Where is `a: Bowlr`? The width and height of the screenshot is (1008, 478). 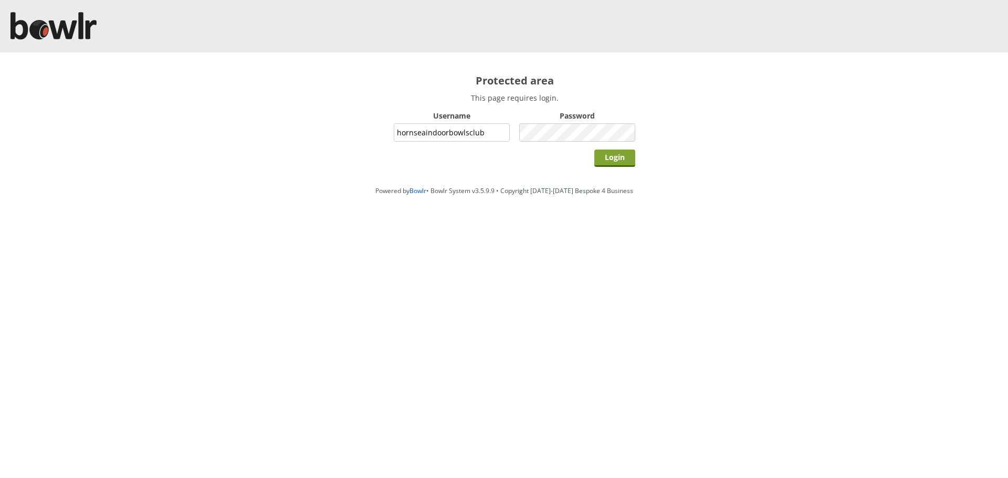 a: Bowlr is located at coordinates (418, 191).